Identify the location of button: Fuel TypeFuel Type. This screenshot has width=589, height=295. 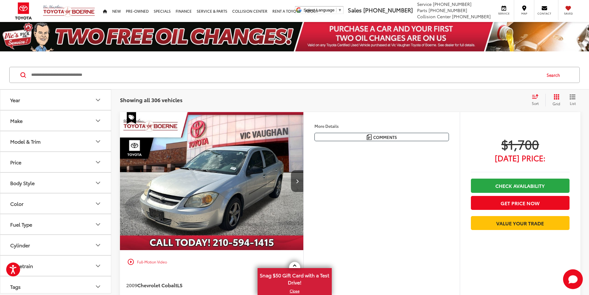
(56, 224).